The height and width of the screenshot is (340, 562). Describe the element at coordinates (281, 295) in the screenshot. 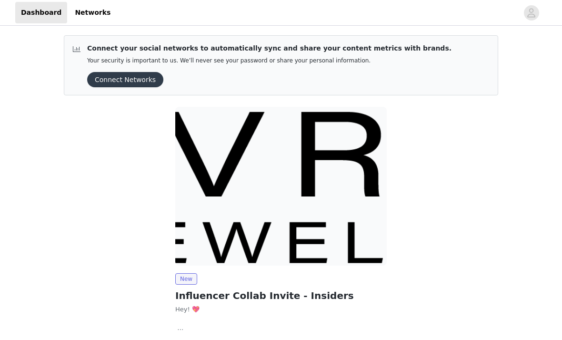

I see `h2: Influencer Collab Invite - Insiders` at that location.